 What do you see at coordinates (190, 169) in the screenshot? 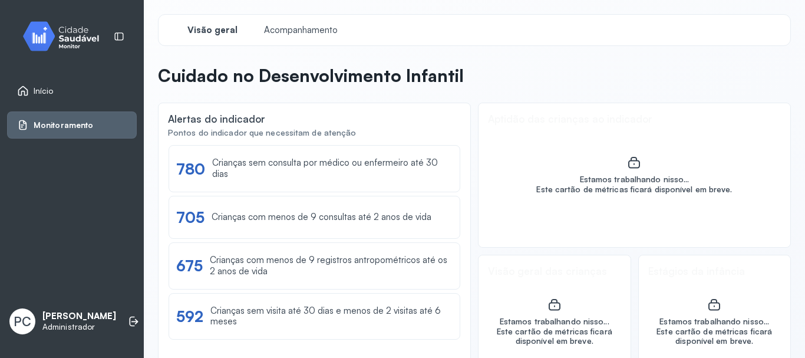
I see `div: 780` at bounding box center [190, 169].